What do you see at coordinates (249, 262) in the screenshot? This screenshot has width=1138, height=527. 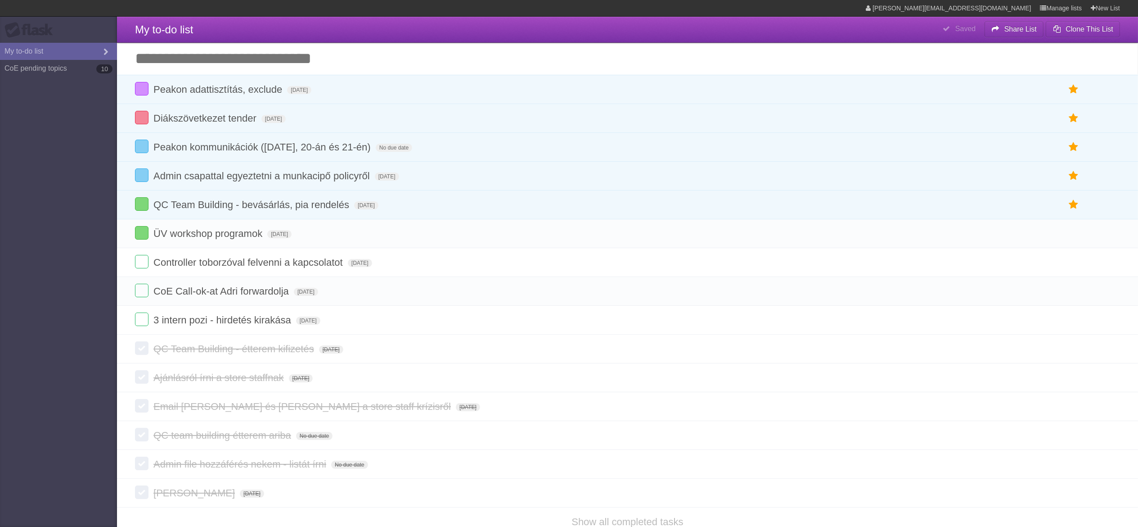 I see `span: Controller toborzóval felvenni a kapcsolatot` at bounding box center [249, 262].